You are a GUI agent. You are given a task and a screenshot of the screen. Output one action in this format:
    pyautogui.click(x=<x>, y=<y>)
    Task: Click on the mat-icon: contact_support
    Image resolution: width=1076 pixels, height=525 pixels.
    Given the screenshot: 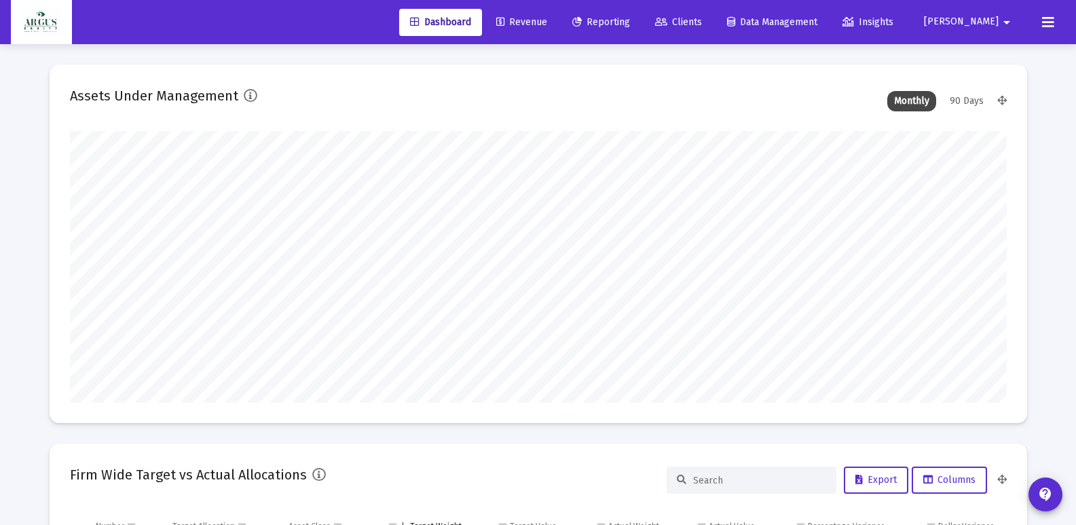 What is the action you would take?
    pyautogui.click(x=1046, y=494)
    